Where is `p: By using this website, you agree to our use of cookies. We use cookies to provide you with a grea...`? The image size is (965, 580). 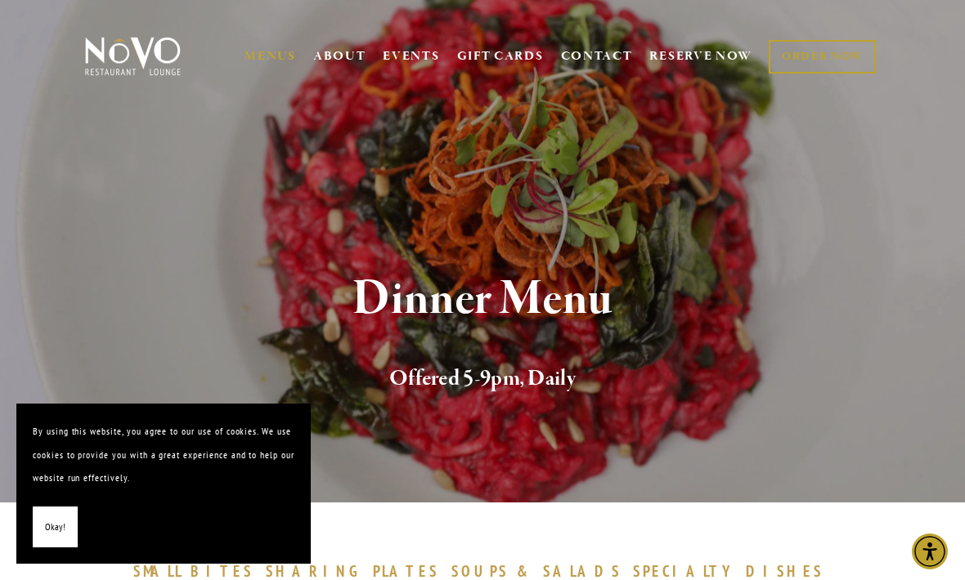
p: By using this website, you agree to our use of cookies. We use cookies to provide you with a grea... is located at coordinates (163, 455).